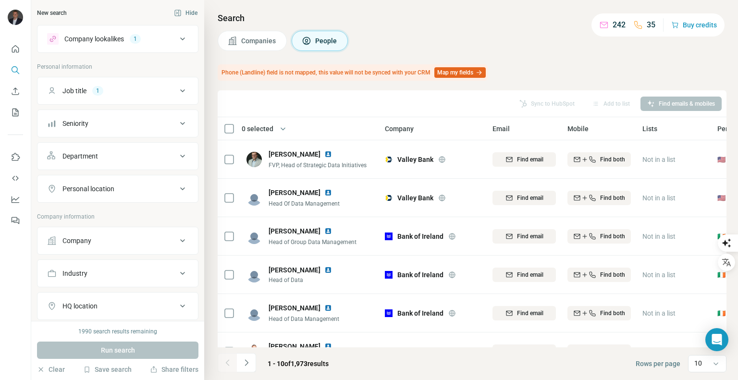 The height and width of the screenshot is (380, 738). What do you see at coordinates (75, 123) in the screenshot?
I see `div: Seniority` at bounding box center [75, 123].